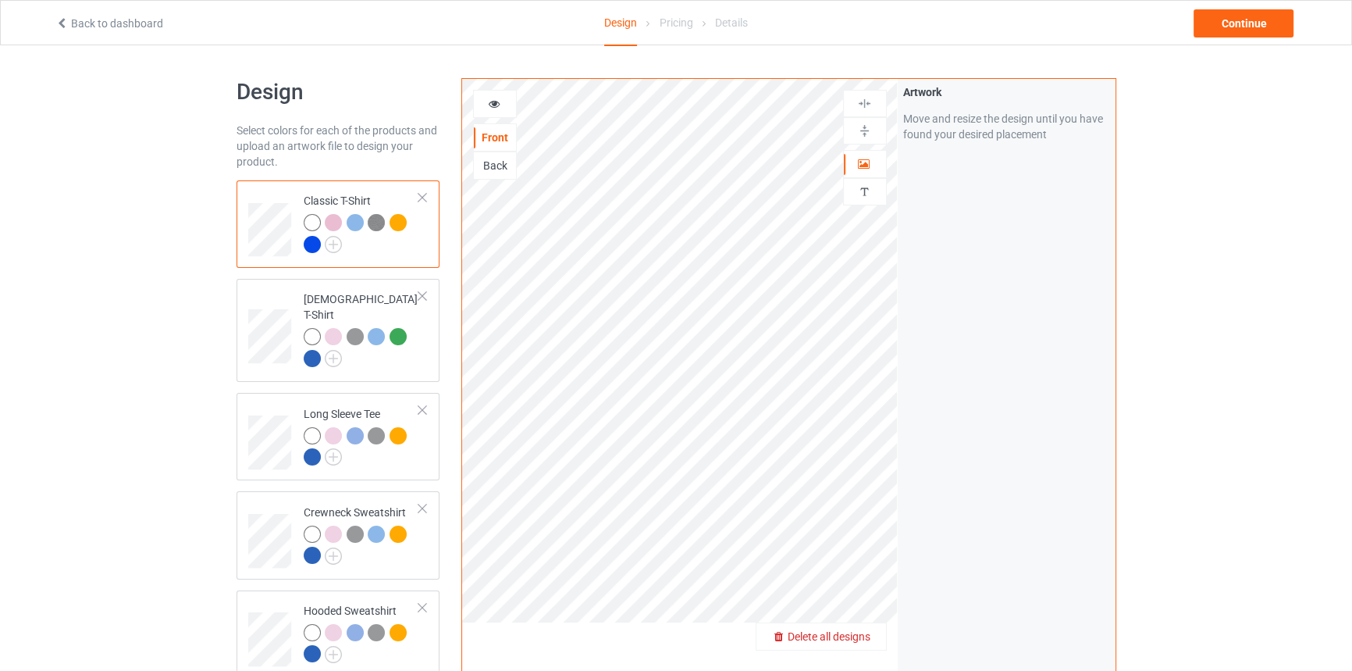  I want to click on div: Back, so click(495, 166).